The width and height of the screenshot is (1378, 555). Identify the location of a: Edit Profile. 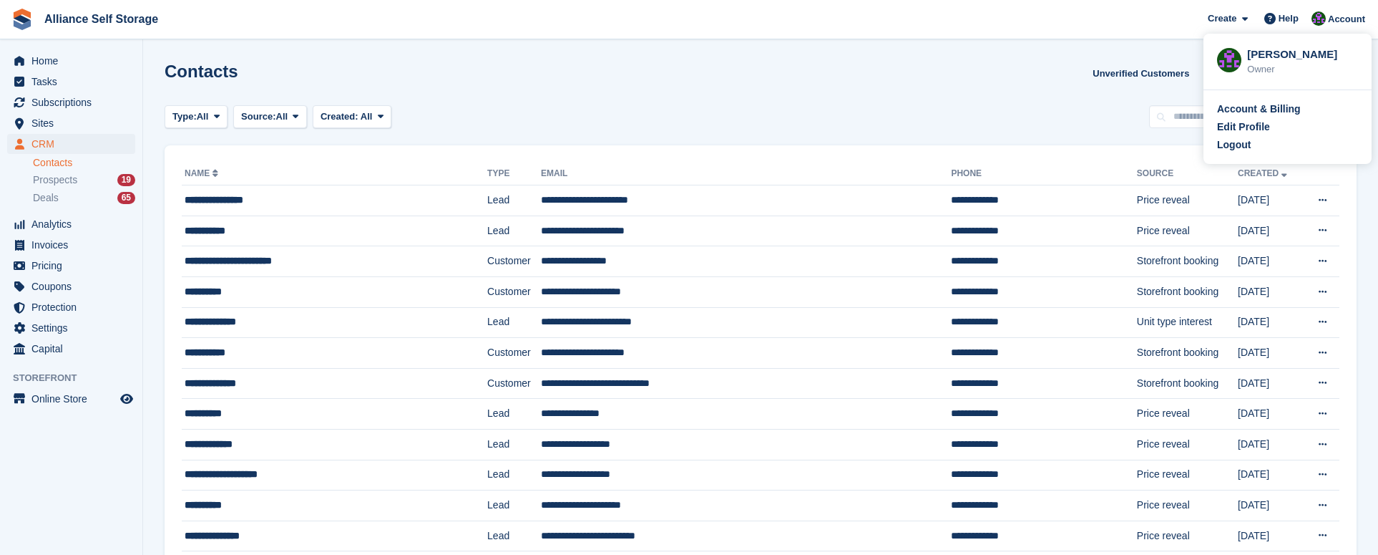
(1287, 127).